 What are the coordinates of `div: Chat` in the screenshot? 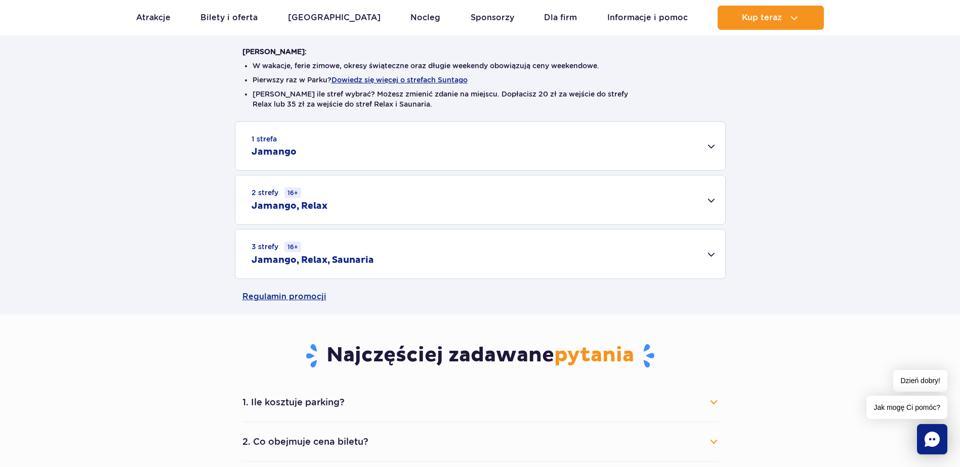 It's located at (932, 440).